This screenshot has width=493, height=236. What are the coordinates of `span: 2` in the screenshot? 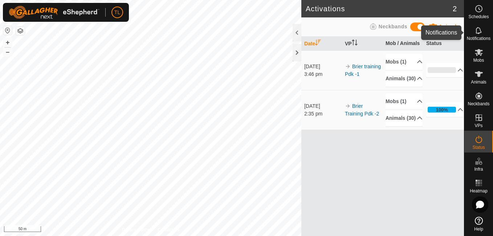 It's located at (455, 9).